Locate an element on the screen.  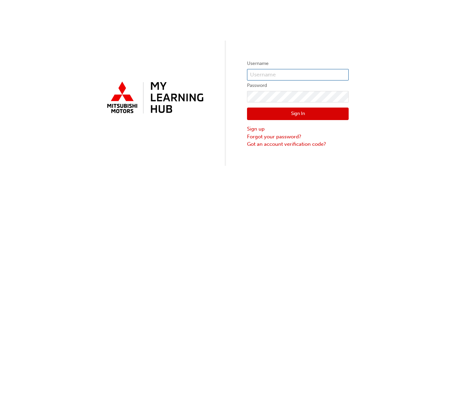
img: mmal is located at coordinates (154, 98).